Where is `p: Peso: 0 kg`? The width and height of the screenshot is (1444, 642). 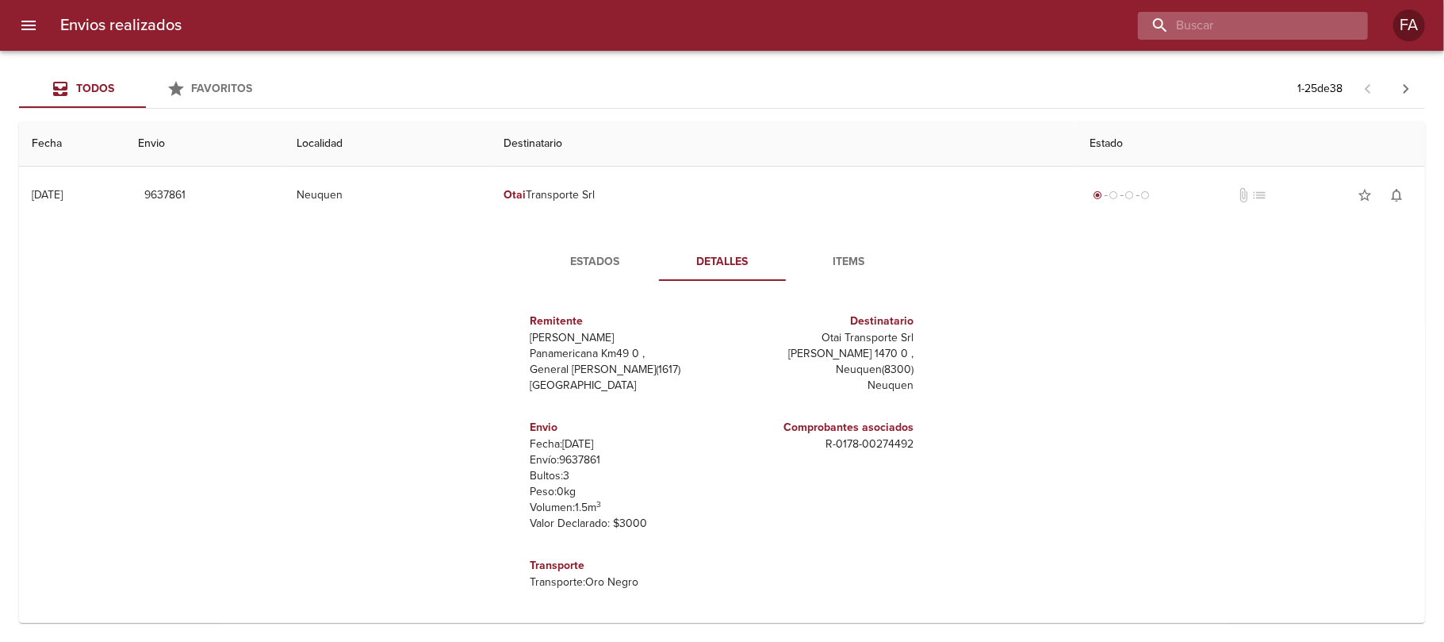 p: Peso: 0 kg is located at coordinates (623, 492).